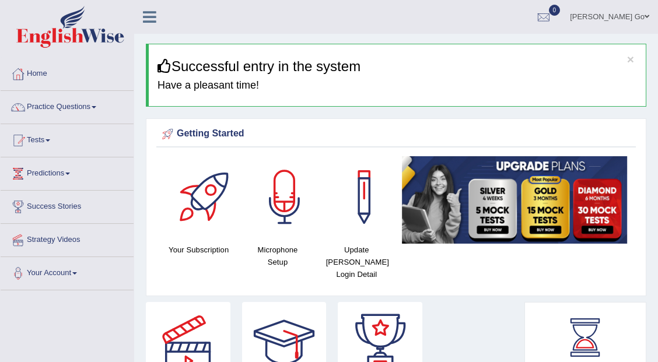 The image size is (658, 362). I want to click on h3: Successful entry in the system, so click(397, 67).